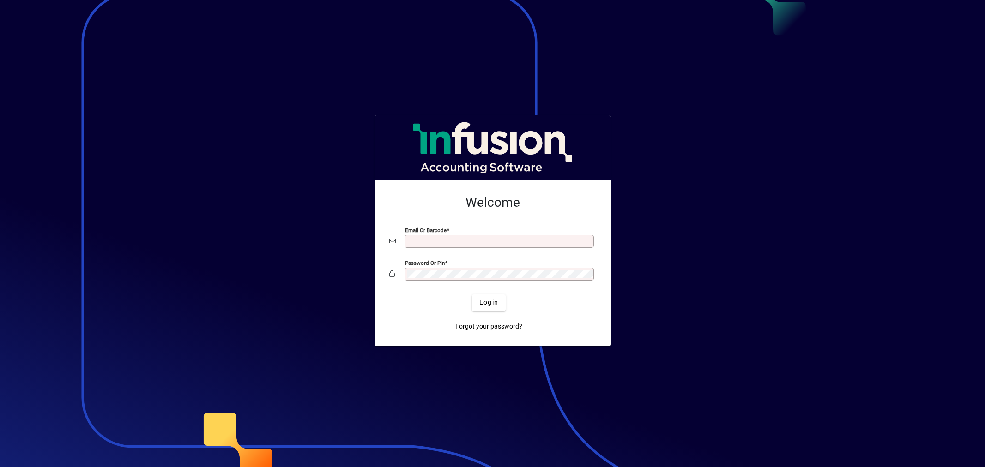 The image size is (985, 467). I want to click on h2: Welcome, so click(493, 203).